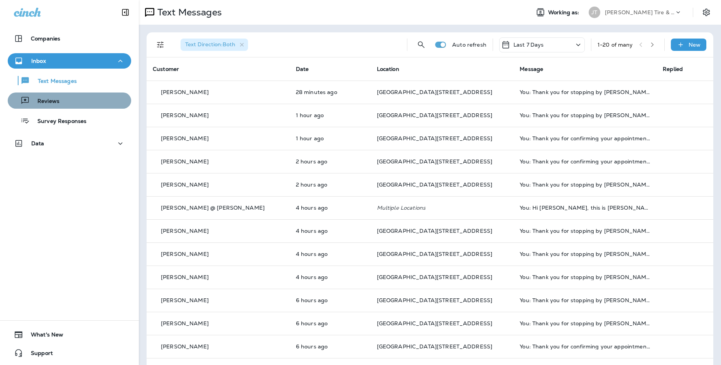 This screenshot has height=365, width=721. What do you see at coordinates (442, 208) in the screenshot?
I see `p: Multiple Locations` at bounding box center [442, 208].